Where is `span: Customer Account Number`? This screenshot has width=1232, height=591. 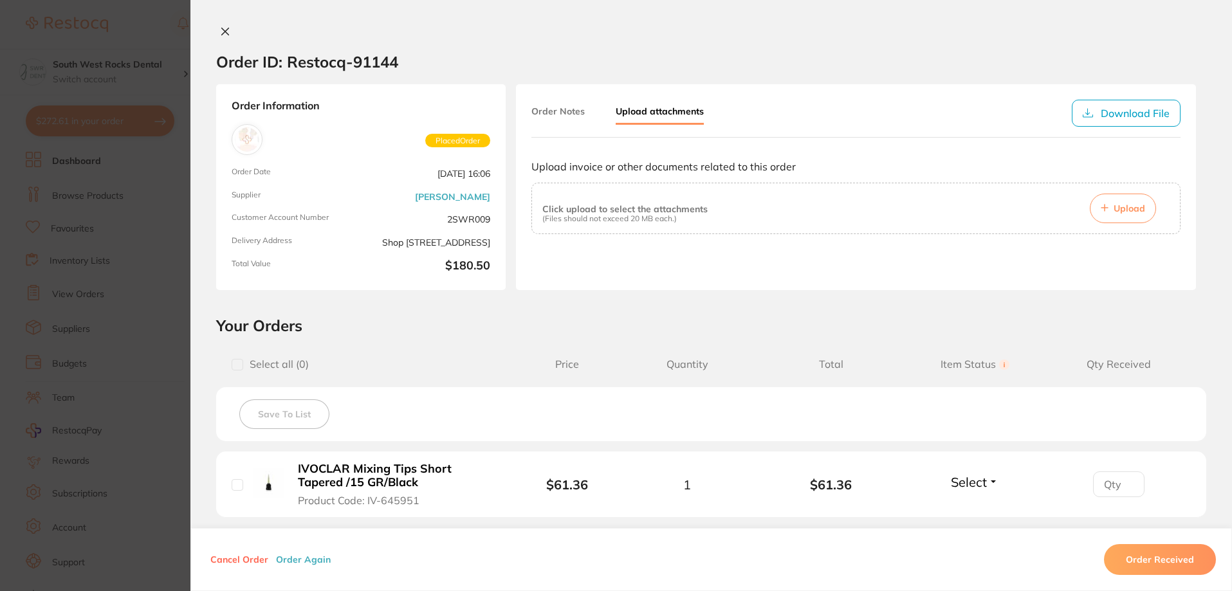
span: Customer Account Number is located at coordinates (293, 219).